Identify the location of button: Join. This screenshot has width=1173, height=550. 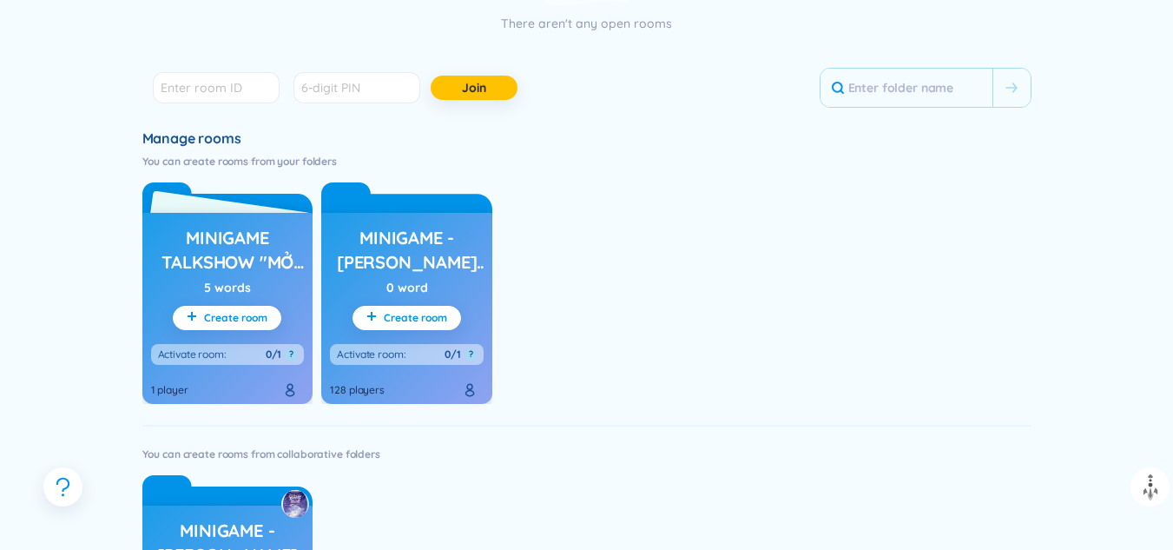
(474, 88).